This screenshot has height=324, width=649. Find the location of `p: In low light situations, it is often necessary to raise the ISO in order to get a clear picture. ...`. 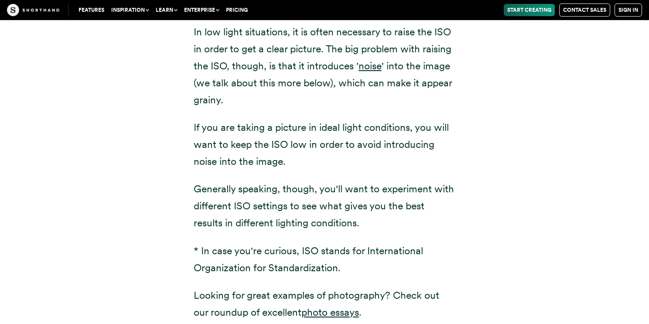

p: In low light situations, it is often necessary to raise the ISO in order to get a clear picture. ... is located at coordinates (324, 66).